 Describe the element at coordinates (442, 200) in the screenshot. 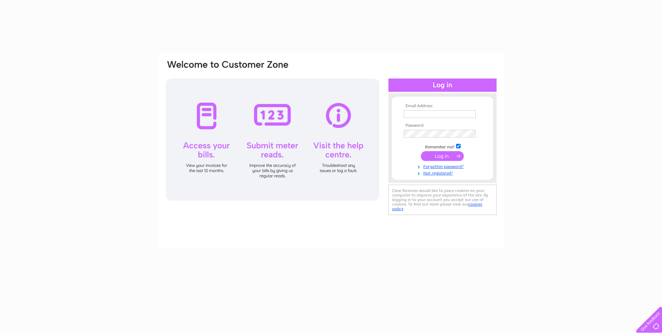

I see `div: Clear Business would like to place cookies on your computer to improve your experience of the sit...` at that location.